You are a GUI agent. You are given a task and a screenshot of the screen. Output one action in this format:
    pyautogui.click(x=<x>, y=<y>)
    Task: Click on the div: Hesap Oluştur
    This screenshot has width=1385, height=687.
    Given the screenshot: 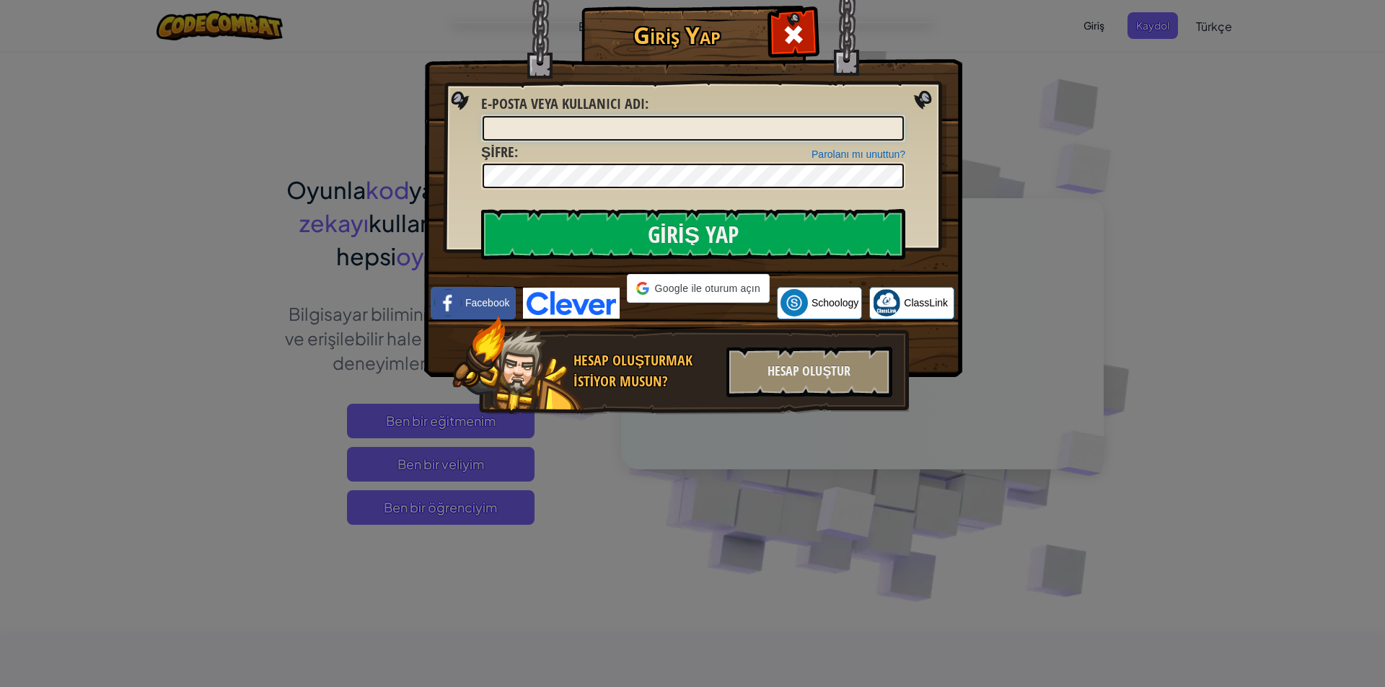 What is the action you would take?
    pyautogui.click(x=809, y=372)
    